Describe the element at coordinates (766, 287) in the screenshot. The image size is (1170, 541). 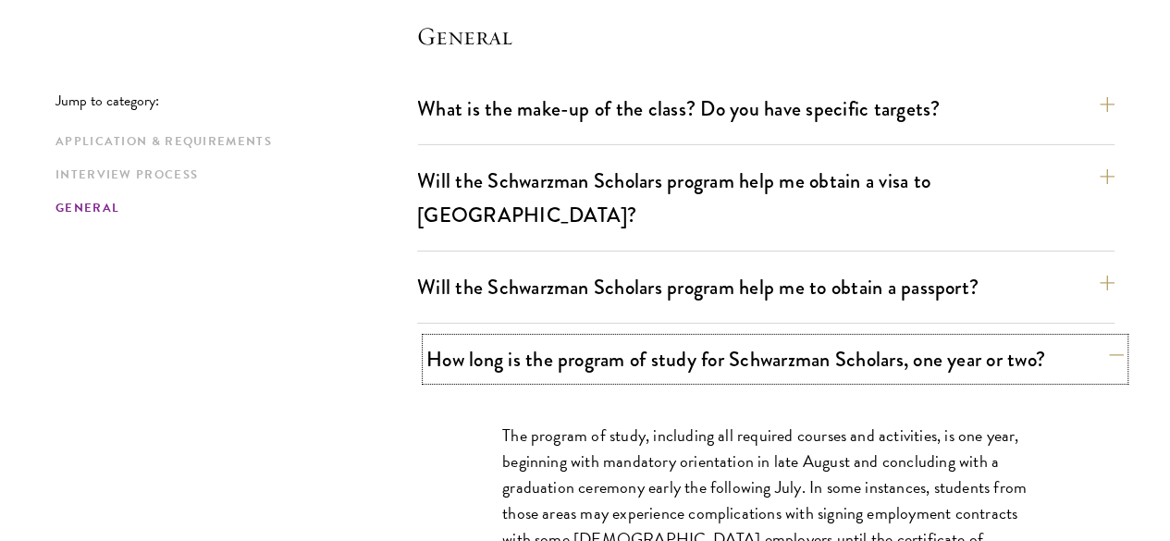
I see `button: Will the Schwarzman Scholars program help me to obtain a passport?` at that location.